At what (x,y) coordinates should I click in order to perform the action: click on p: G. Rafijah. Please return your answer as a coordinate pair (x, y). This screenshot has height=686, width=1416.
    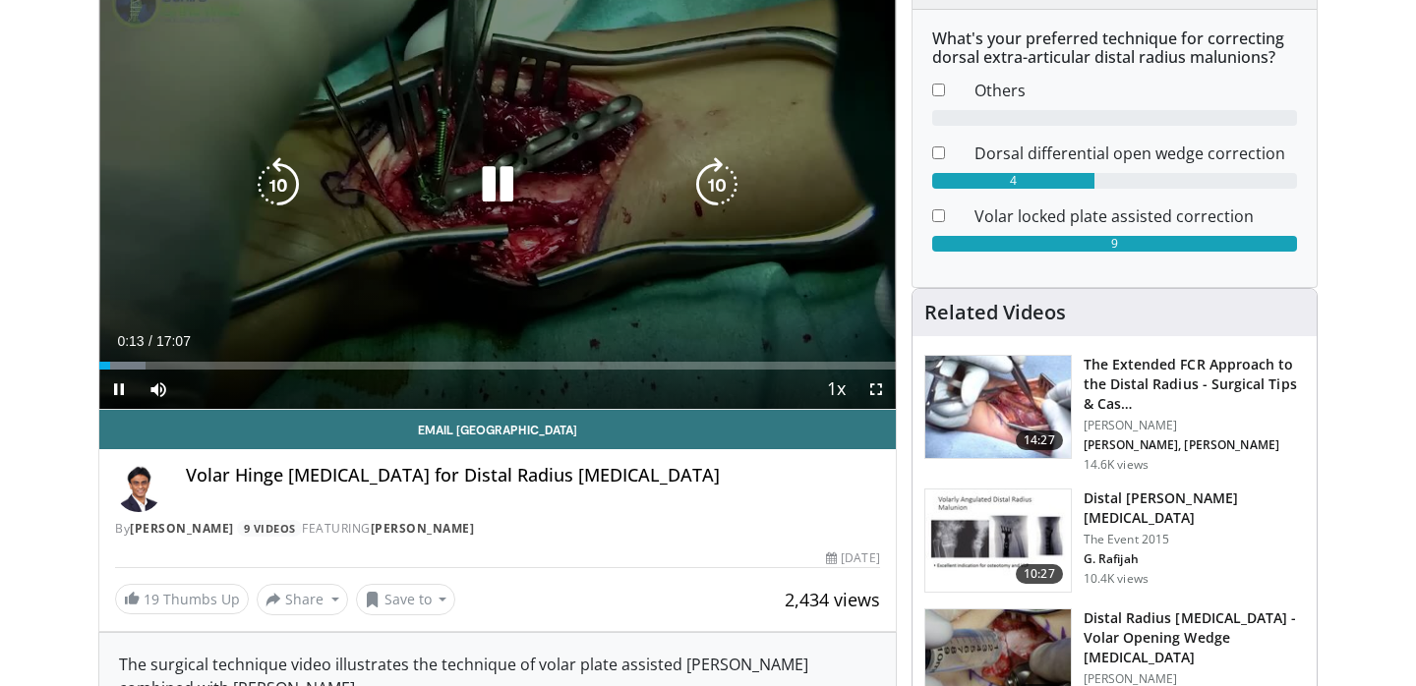
    Looking at the image, I should click on (1194, 560).